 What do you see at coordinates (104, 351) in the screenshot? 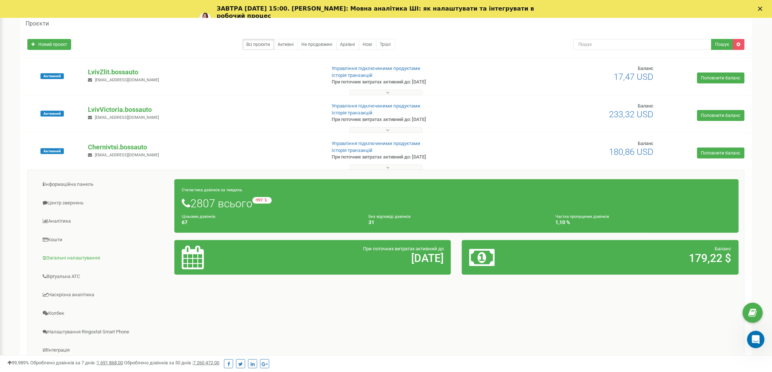
I see `a: Інтеграція` at bounding box center [104, 351].